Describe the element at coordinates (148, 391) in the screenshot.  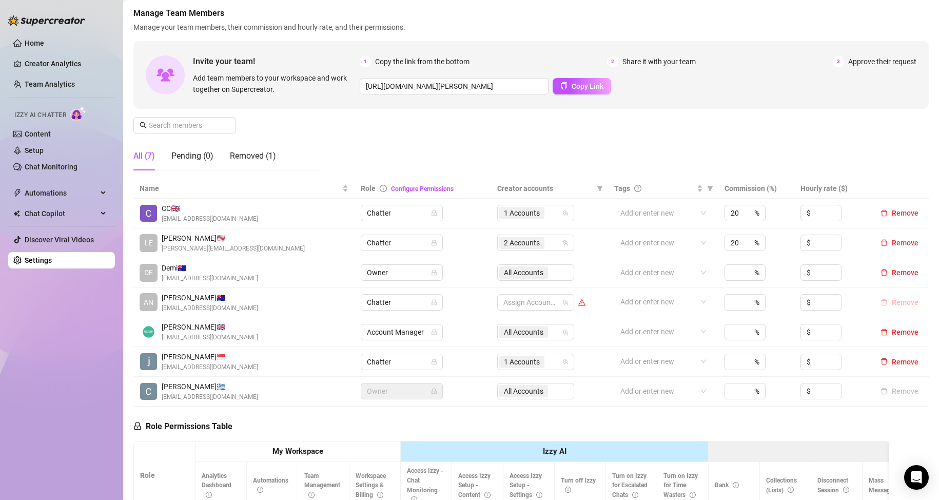
I see `img: Catherine Elizabeth` at that location.